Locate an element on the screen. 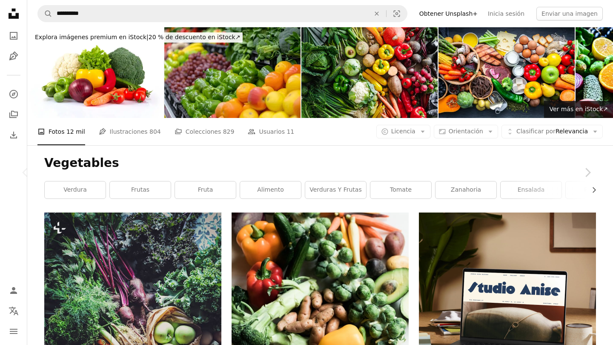 This screenshot has height=345, width=613. a: Obtener Unsplash+ is located at coordinates (448, 14).